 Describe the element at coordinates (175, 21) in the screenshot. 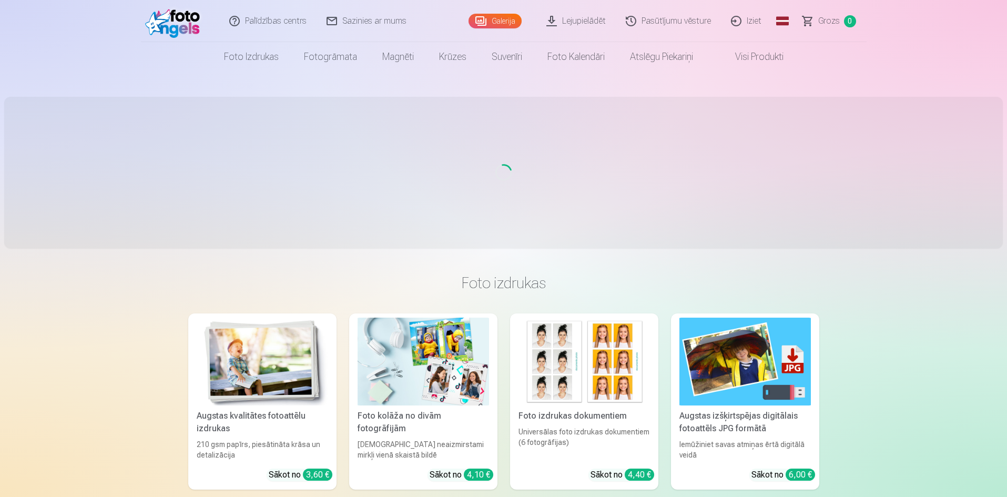

I see `img: /fa1` at that location.